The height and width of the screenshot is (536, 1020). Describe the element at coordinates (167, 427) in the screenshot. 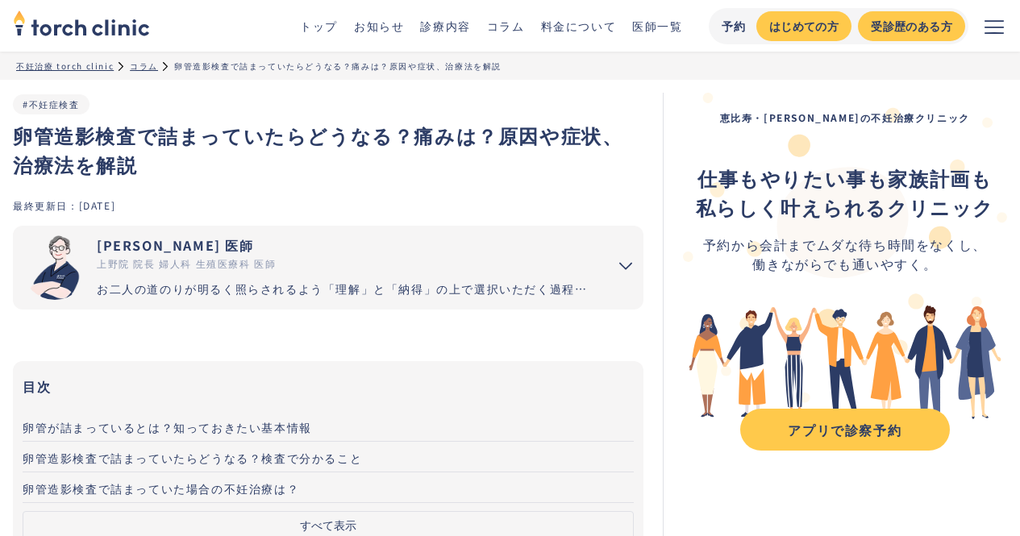

I see `span: 卵管が詰まっているとは？知っておきたい基本情報` at that location.